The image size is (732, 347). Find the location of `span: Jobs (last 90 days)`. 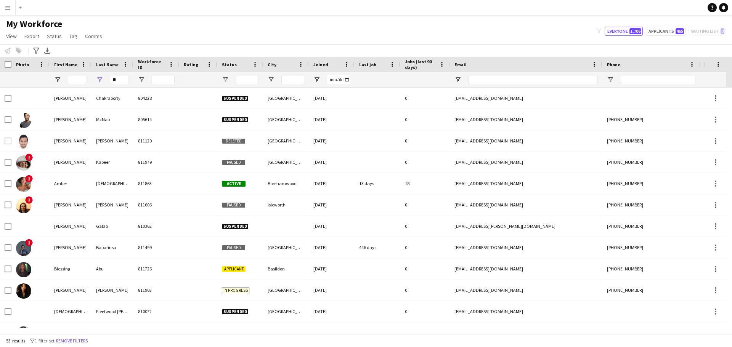

span: Jobs (last 90 days) is located at coordinates (420, 64).